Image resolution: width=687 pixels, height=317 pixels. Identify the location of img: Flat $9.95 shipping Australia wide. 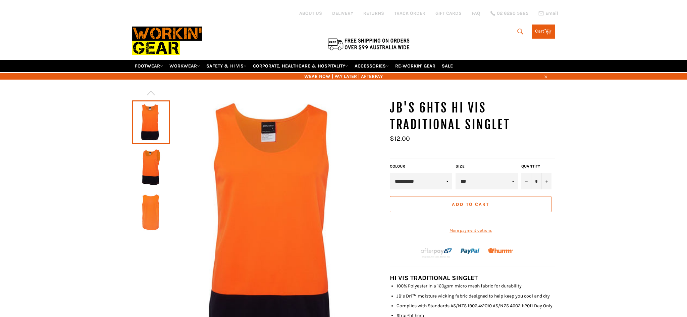
(368, 44).